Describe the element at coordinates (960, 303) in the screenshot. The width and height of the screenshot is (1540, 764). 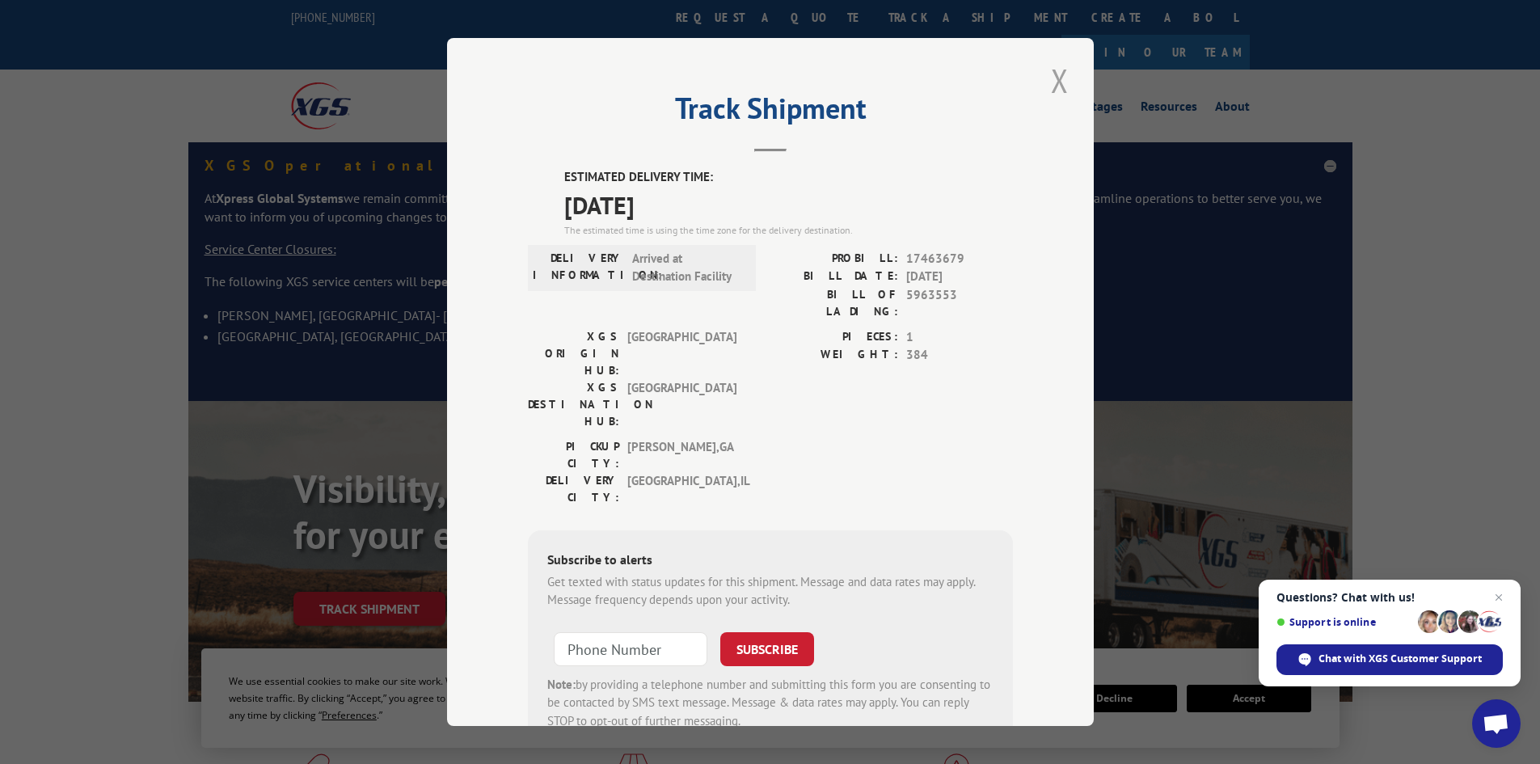
I see `span: 5963553` at that location.